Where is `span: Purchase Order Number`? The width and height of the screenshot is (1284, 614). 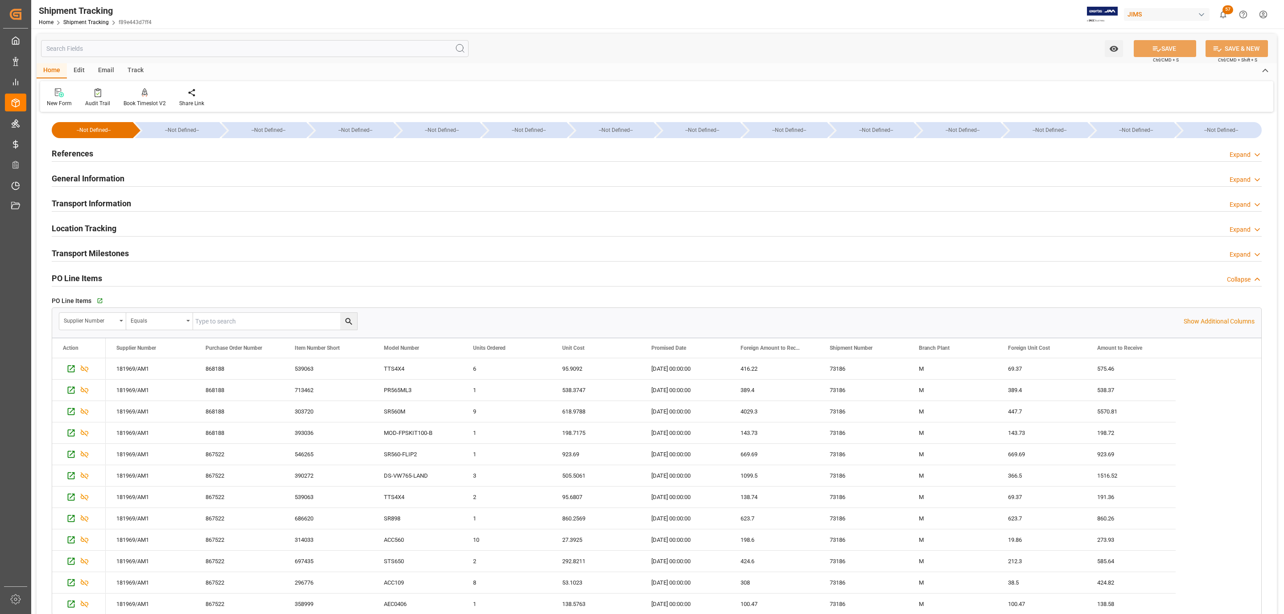
span: Purchase Order Number is located at coordinates (234, 348).